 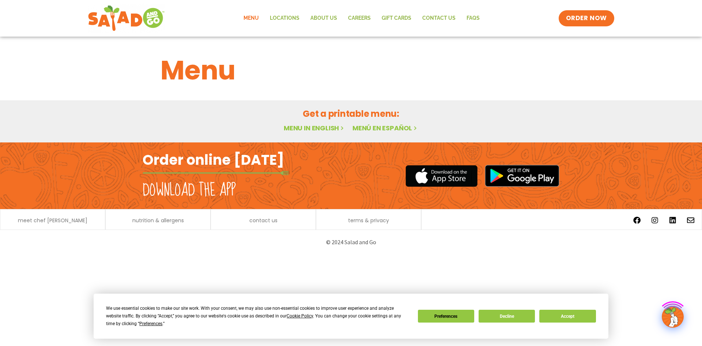 I want to click on a: Careers, so click(x=359, y=18).